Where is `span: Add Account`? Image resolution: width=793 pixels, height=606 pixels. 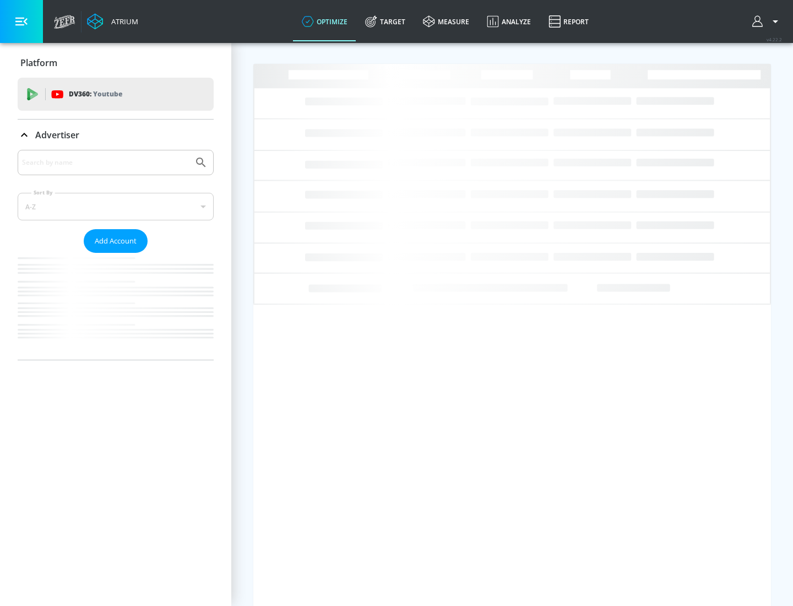 span: Add Account is located at coordinates (116, 241).